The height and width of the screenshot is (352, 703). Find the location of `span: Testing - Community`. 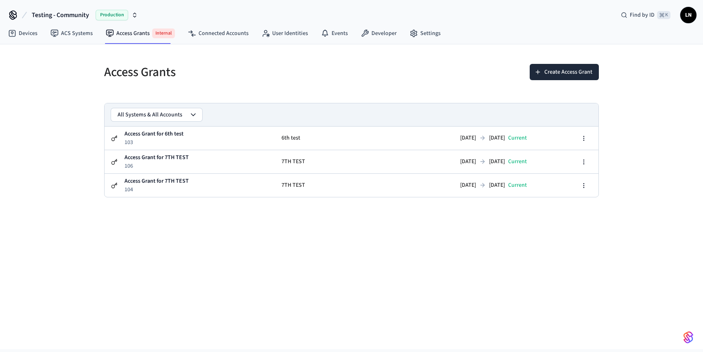

span: Testing - Community is located at coordinates (60, 15).